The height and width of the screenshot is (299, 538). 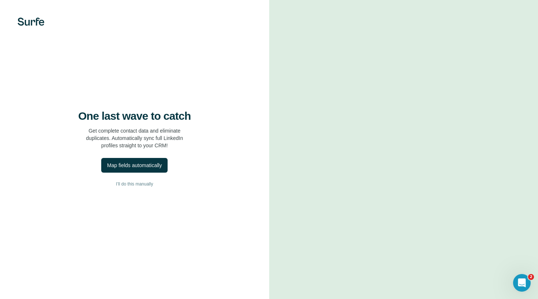 What do you see at coordinates (134, 165) in the screenshot?
I see `button: Map fields automatically` at bounding box center [134, 165].